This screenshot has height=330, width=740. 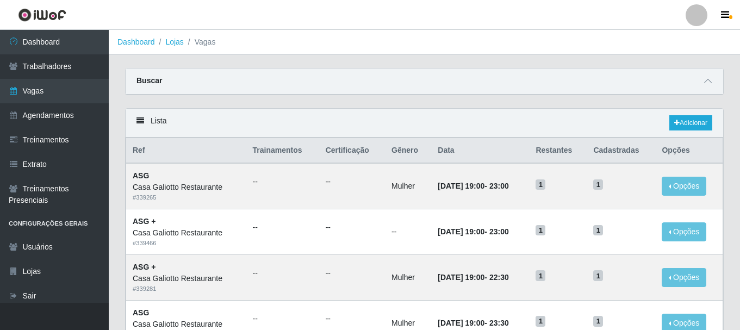 What do you see at coordinates (186, 243) in the screenshot?
I see `div: # 339466` at bounding box center [186, 243].